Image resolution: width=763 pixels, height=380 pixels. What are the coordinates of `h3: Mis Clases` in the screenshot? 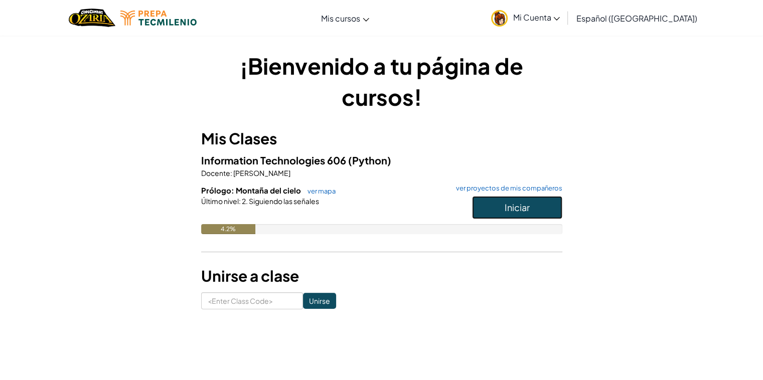 It's located at (382, 138).